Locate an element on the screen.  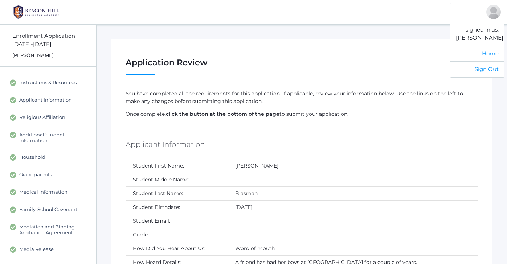
td: Student Middle Name: is located at coordinates (177, 180).